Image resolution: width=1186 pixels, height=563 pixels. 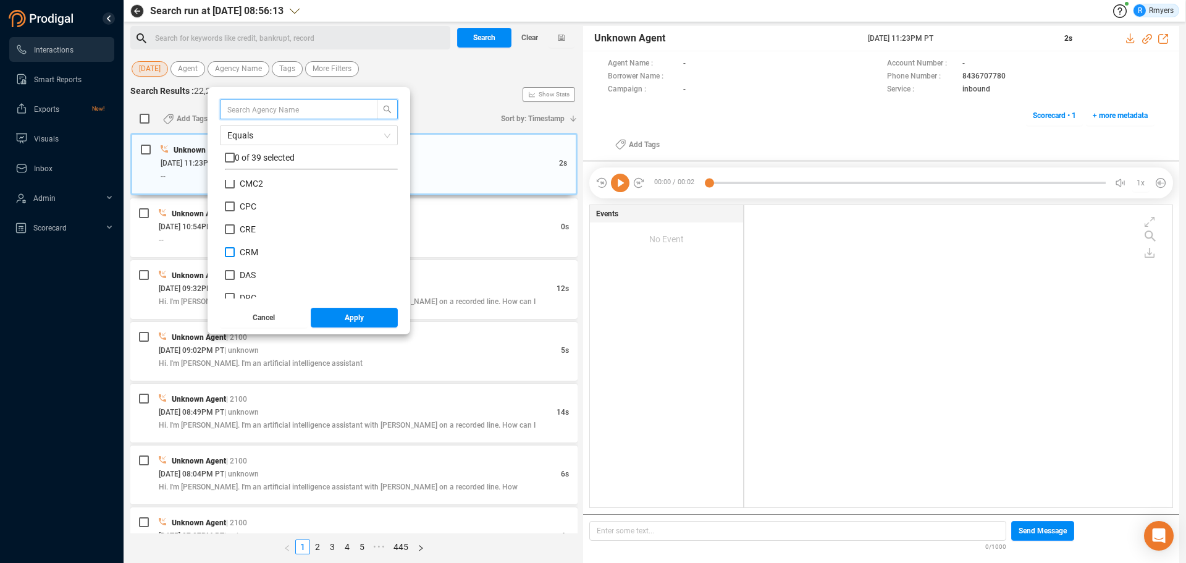 What do you see at coordinates (62, 79) in the screenshot?
I see `li: Smart Reports` at bounding box center [62, 79].